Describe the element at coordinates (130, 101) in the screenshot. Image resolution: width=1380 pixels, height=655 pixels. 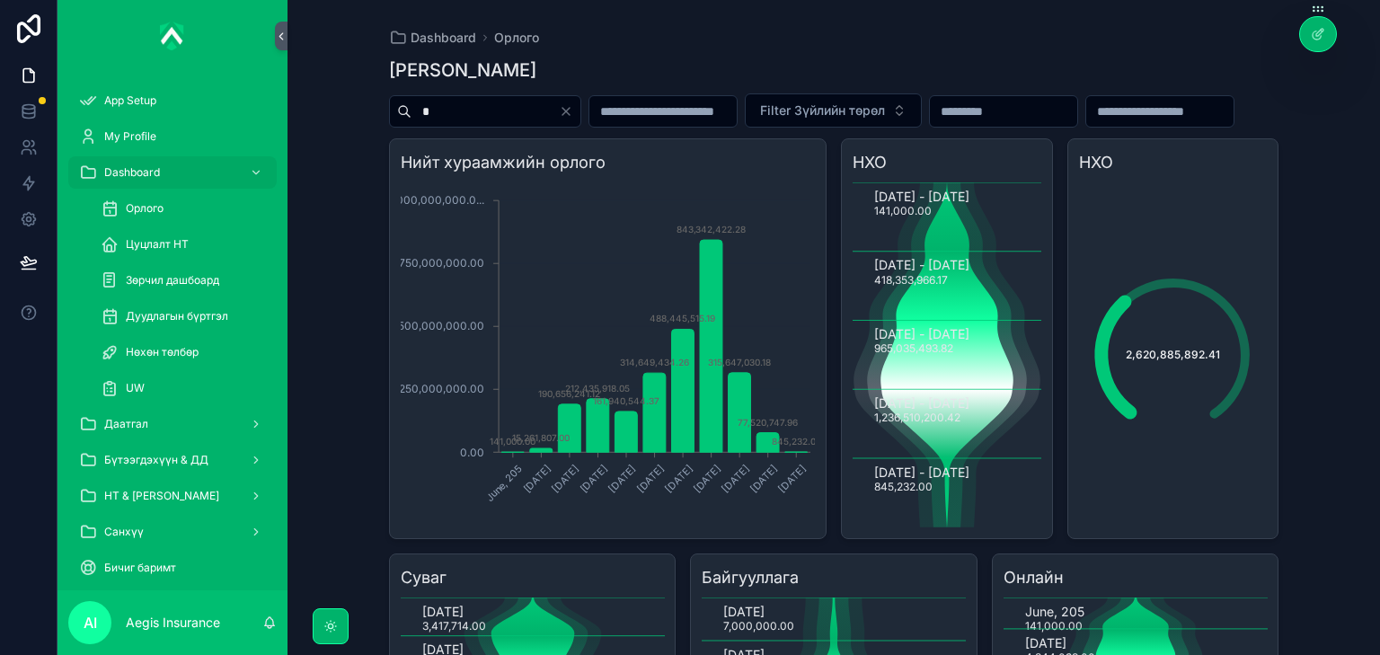
I see `span: App Setup` at that location.